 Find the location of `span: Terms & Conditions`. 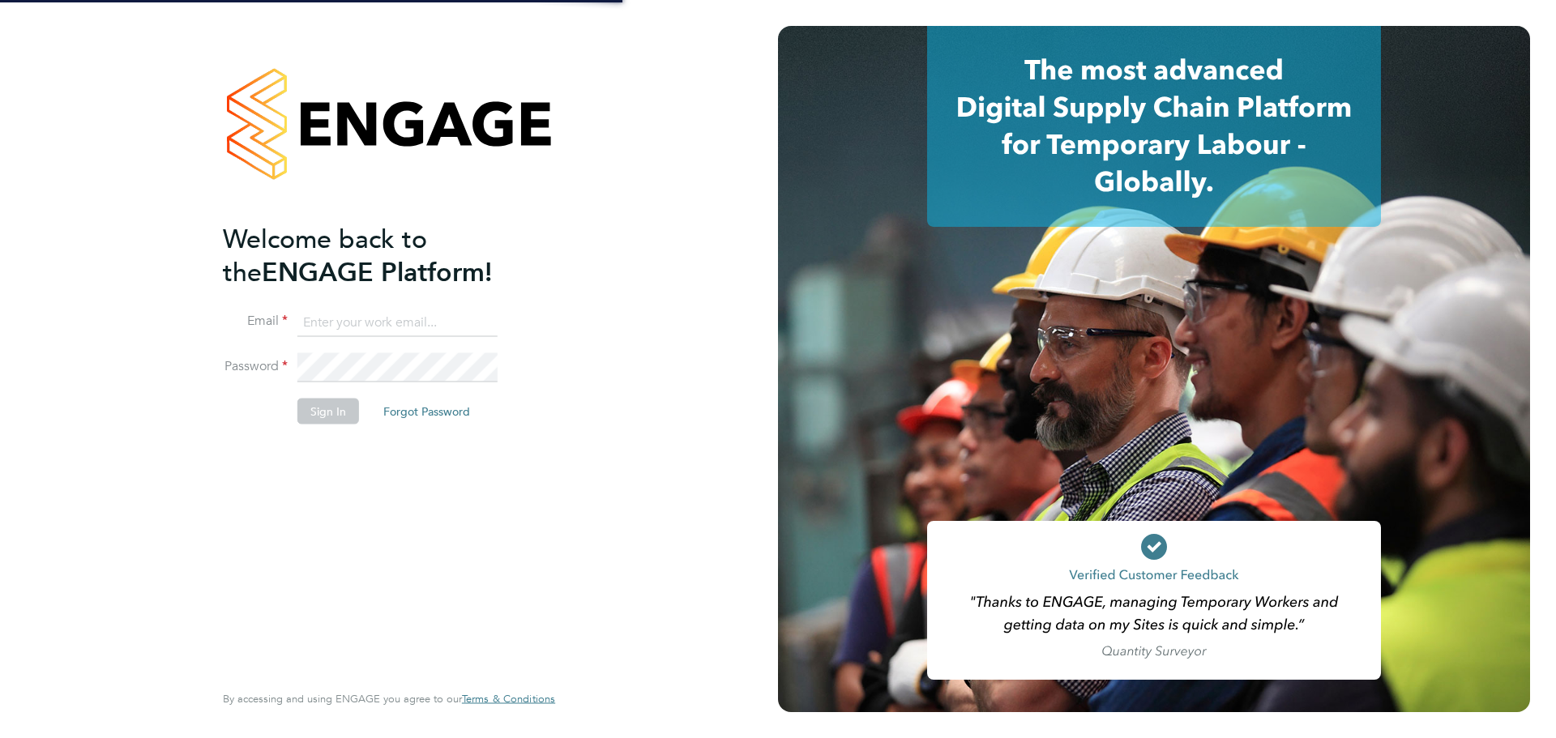

span: Terms & Conditions is located at coordinates (508, 699).